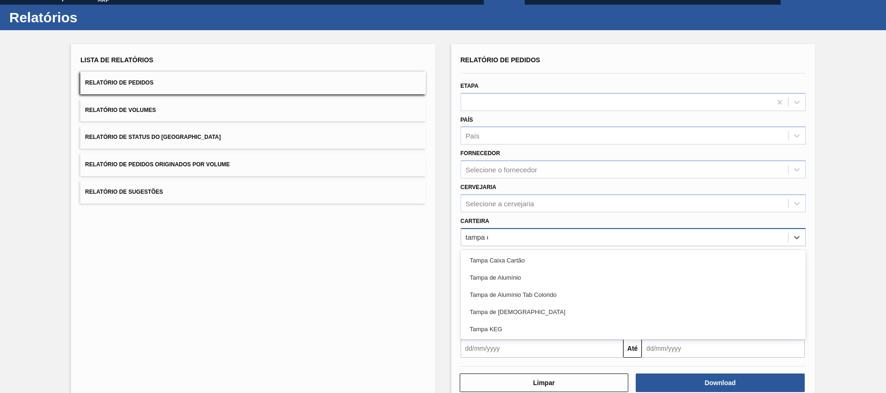 The width and height of the screenshot is (886, 393). Describe the element at coordinates (120, 110) in the screenshot. I see `span: Relatório de Volumes` at that location.